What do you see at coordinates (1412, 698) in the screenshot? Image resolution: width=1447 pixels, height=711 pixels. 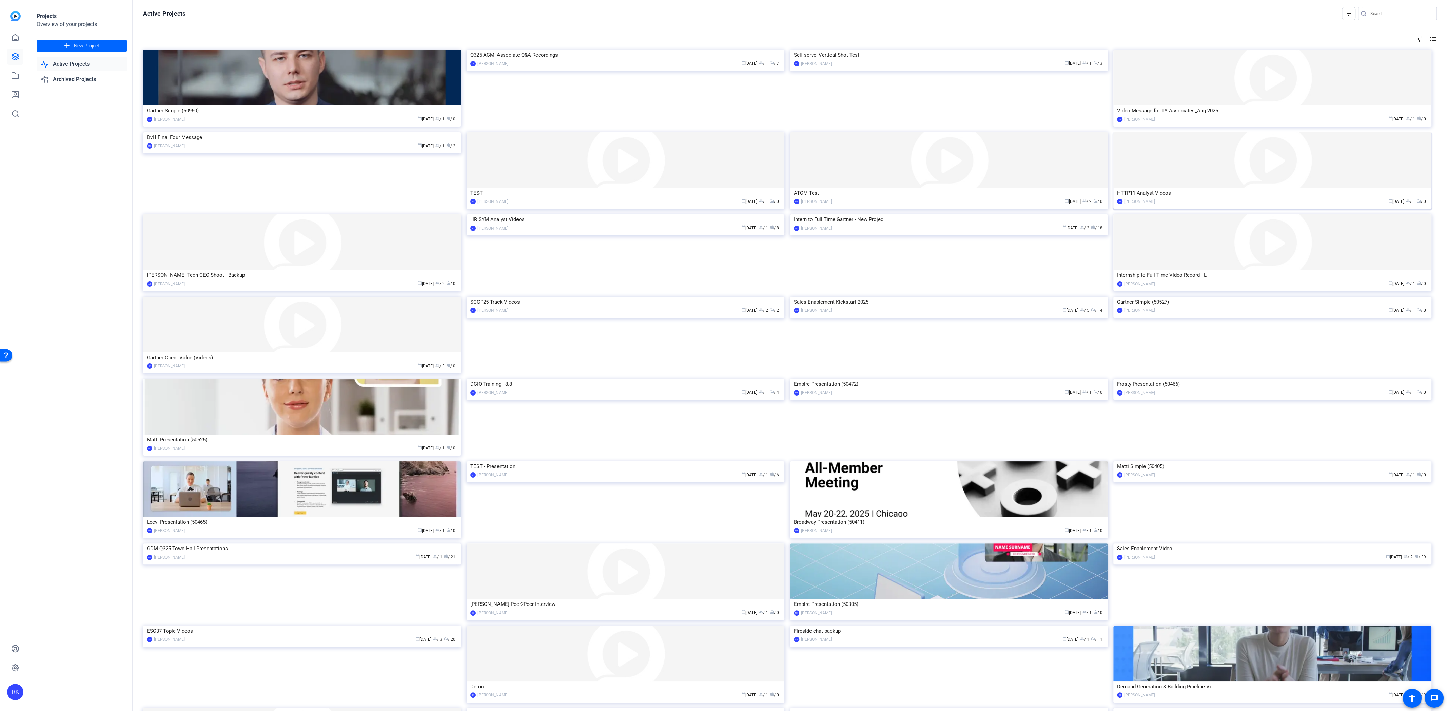 I see `mat-icon: accessibility` at bounding box center [1412, 698].